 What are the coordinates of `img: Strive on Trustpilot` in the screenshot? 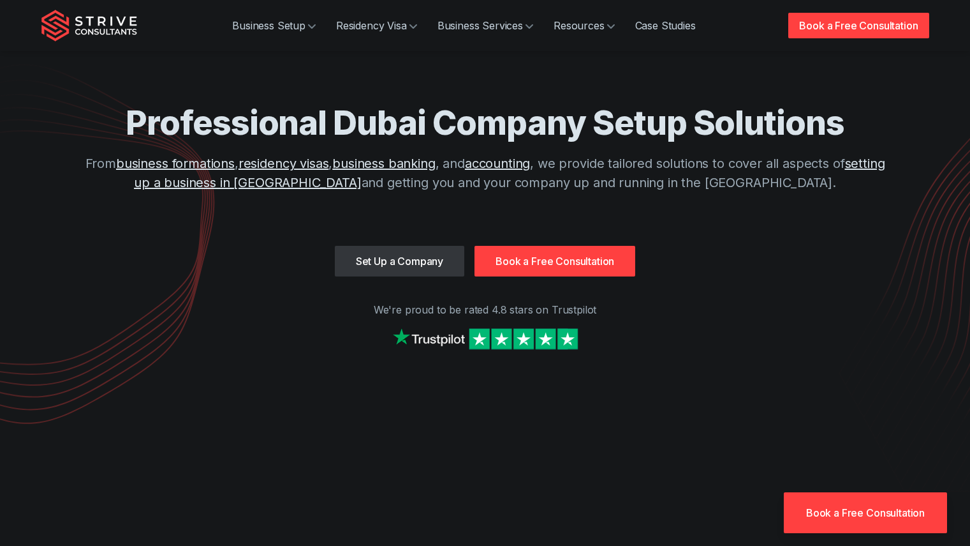 It's located at (486, 338).